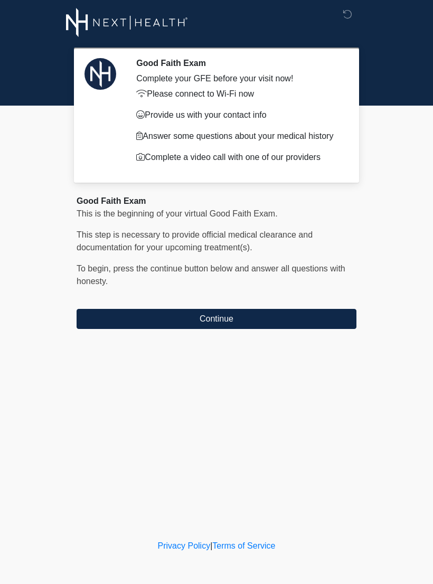 The height and width of the screenshot is (584, 433). Describe the element at coordinates (238, 79) in the screenshot. I see `div: Complete your GFE before your visit now!` at that location.